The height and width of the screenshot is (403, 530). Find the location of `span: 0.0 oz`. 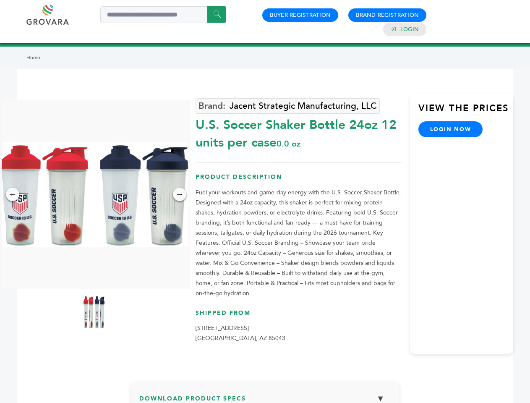

span: 0.0 oz is located at coordinates (288, 144).